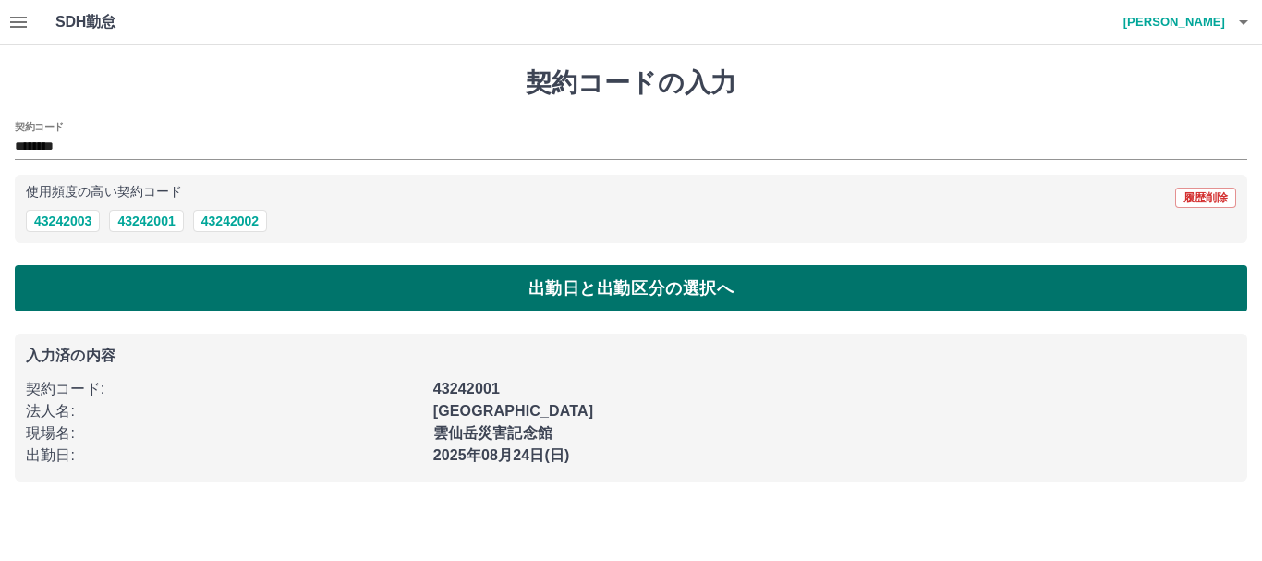 The height and width of the screenshot is (561, 1262). Describe the element at coordinates (631, 83) in the screenshot. I see `h1: 契約コードの入力` at that location.